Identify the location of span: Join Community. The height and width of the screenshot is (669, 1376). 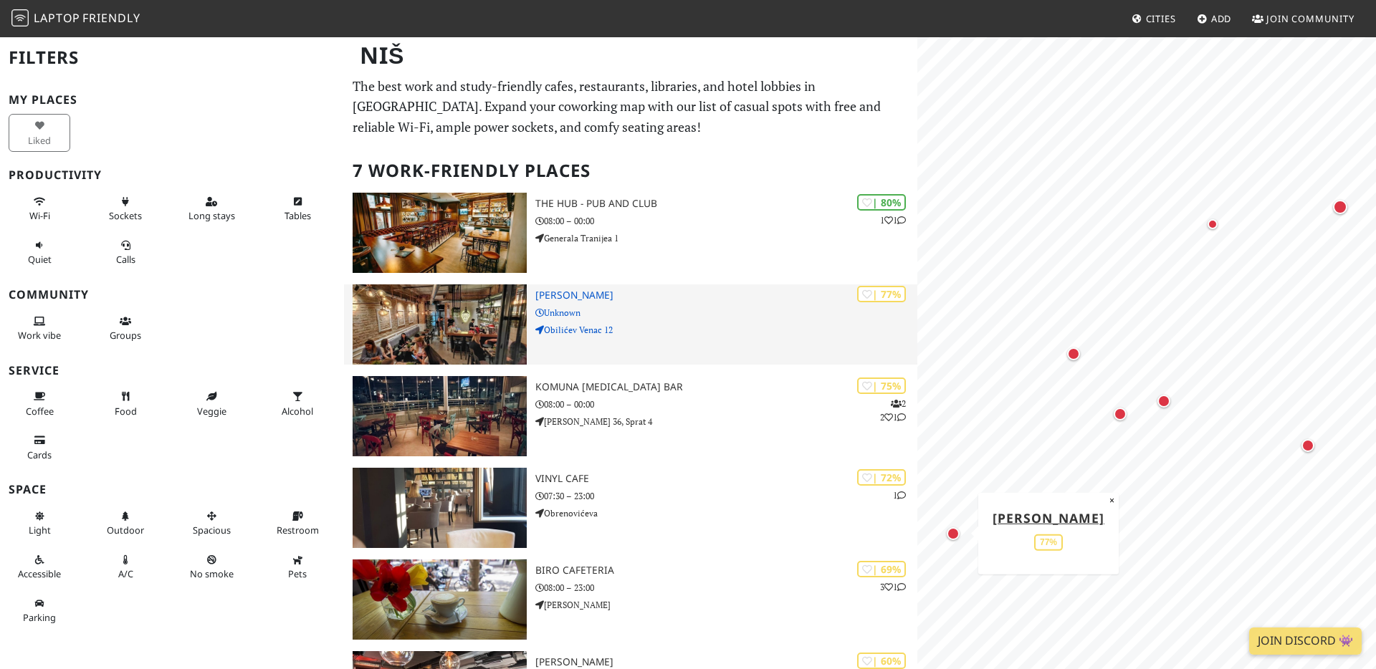
(1310, 19).